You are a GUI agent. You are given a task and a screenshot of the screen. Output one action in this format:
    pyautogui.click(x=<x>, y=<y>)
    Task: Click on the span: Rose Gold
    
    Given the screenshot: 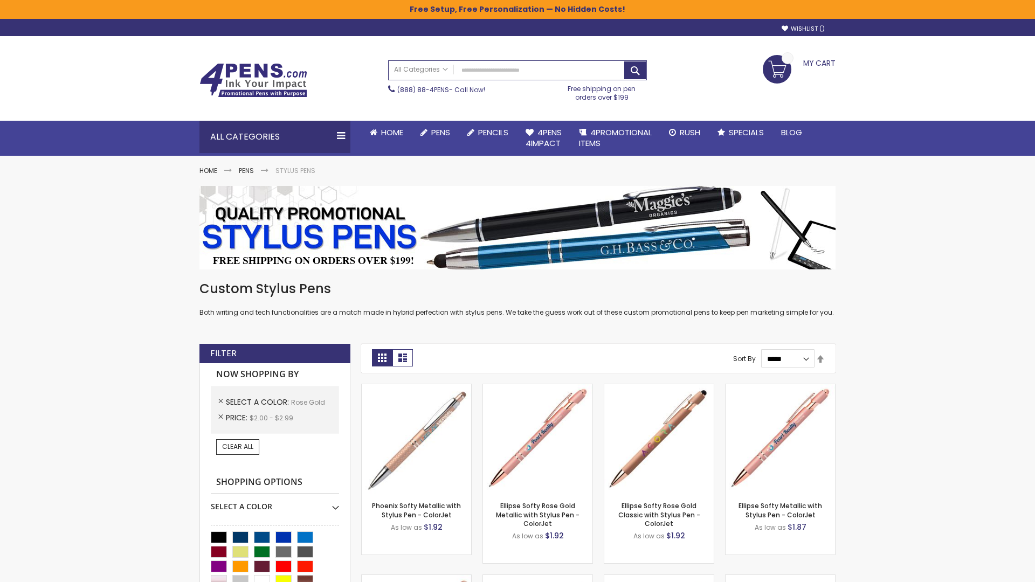 What is the action you would take?
    pyautogui.click(x=308, y=402)
    